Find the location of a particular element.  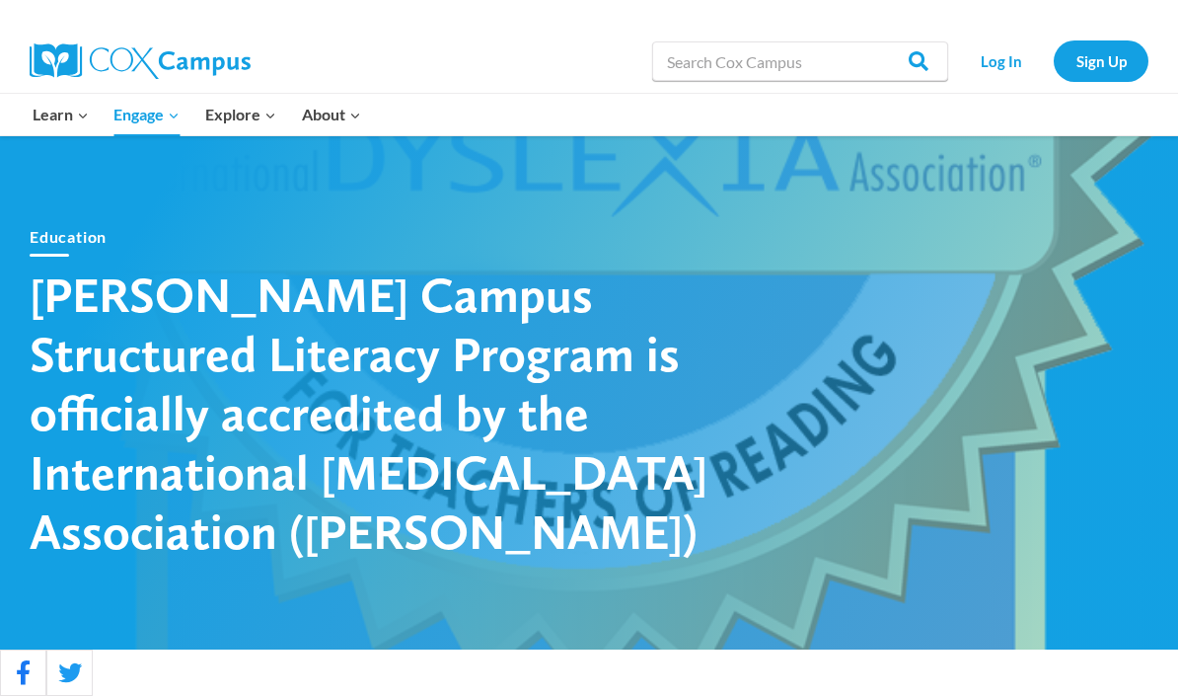

button: Child menu of Engage is located at coordinates (147, 114).